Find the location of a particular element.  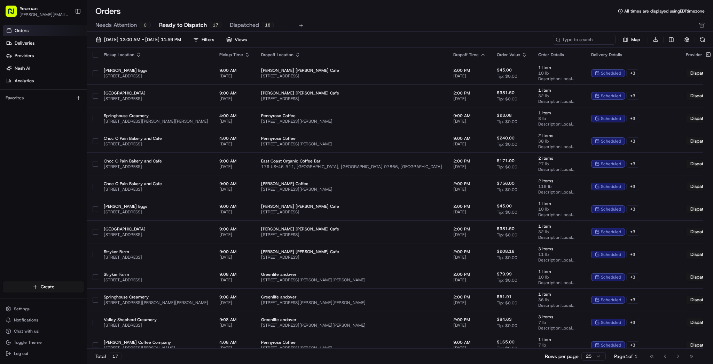

button: Create is located at coordinates (43, 287).